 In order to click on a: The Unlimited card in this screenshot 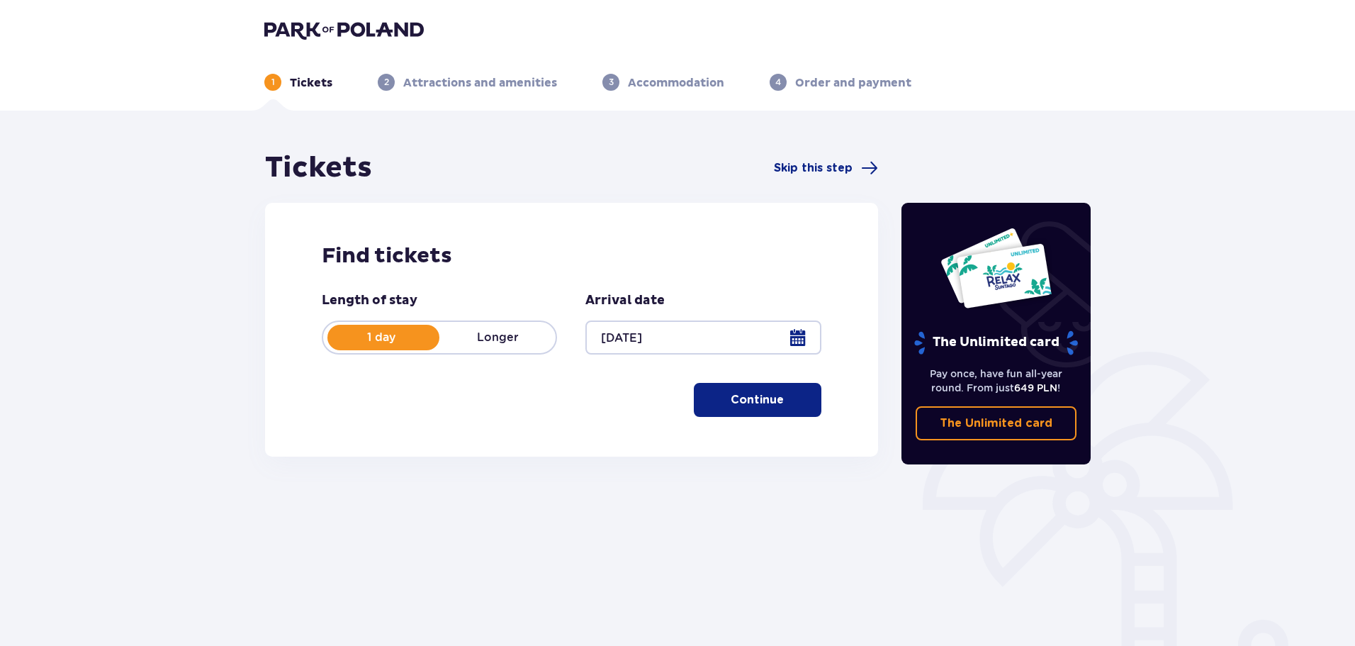, I will do `click(997, 423)`.